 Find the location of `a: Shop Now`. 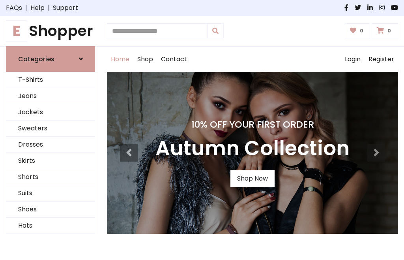

a: Shop Now is located at coordinates (253, 178).